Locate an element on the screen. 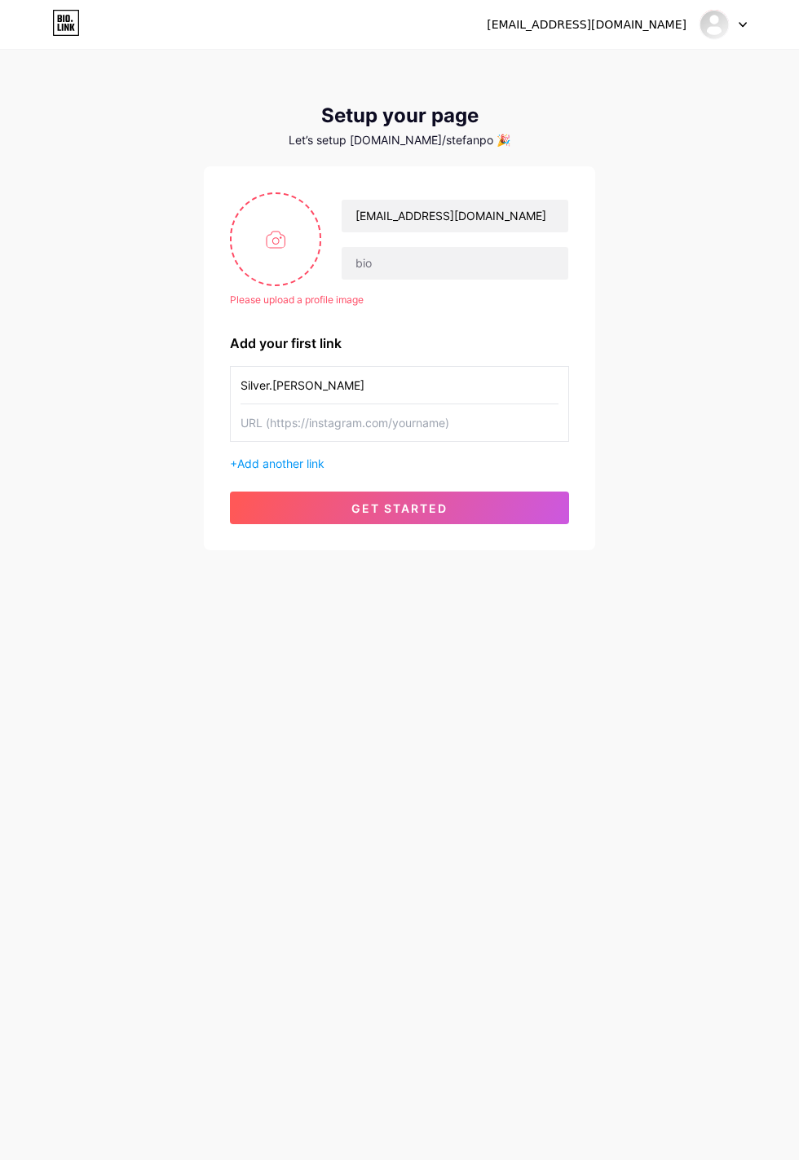  span: get started is located at coordinates (399, 508).